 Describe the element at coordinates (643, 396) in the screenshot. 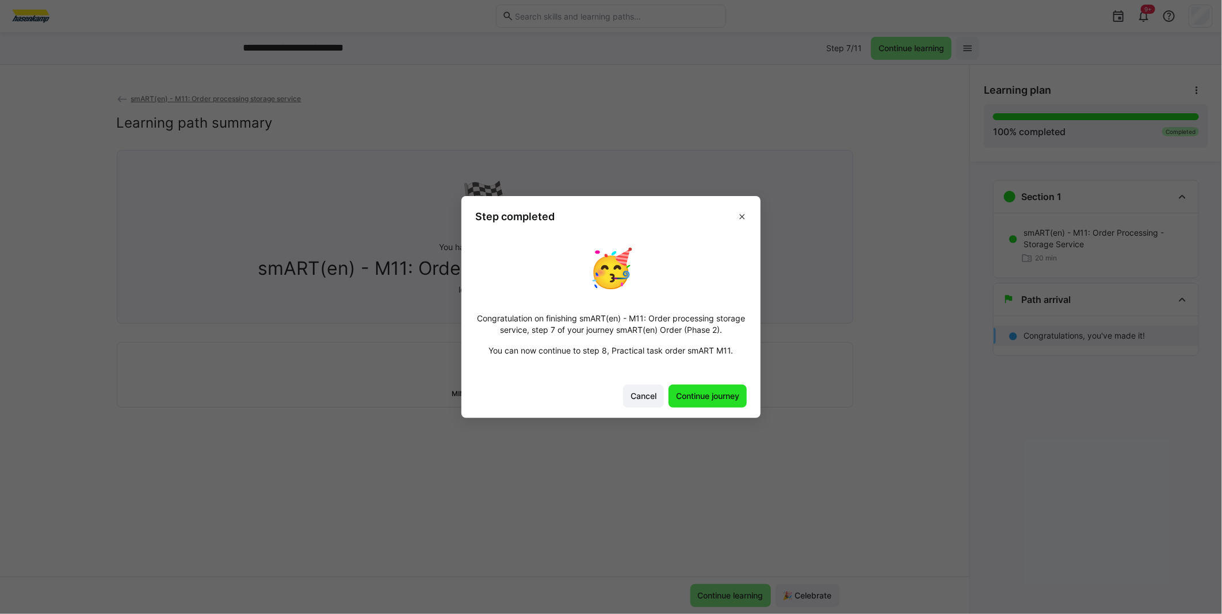

I see `span: Cancel` at that location.